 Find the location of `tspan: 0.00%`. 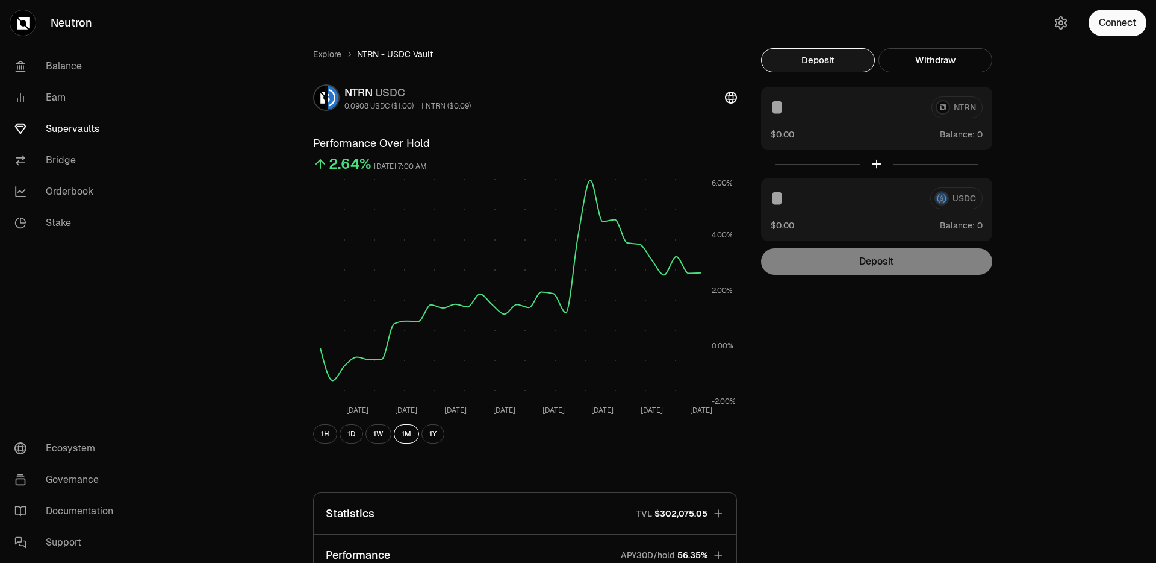

tspan: 0.00% is located at coordinates (723, 346).